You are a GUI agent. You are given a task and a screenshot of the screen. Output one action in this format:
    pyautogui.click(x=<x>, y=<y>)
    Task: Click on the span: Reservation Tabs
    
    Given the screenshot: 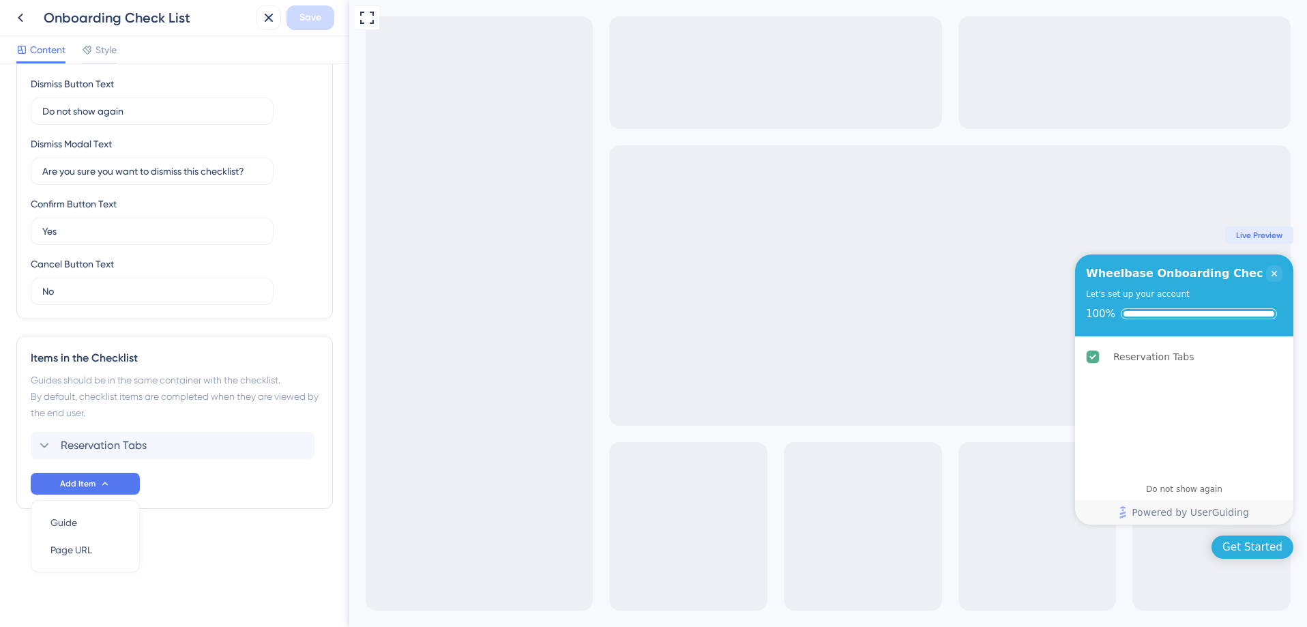 What is the action you would take?
    pyautogui.click(x=104, y=445)
    